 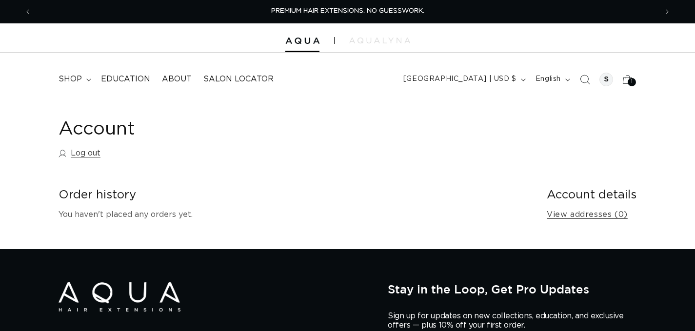 I want to click on a: Log out, so click(x=79, y=153).